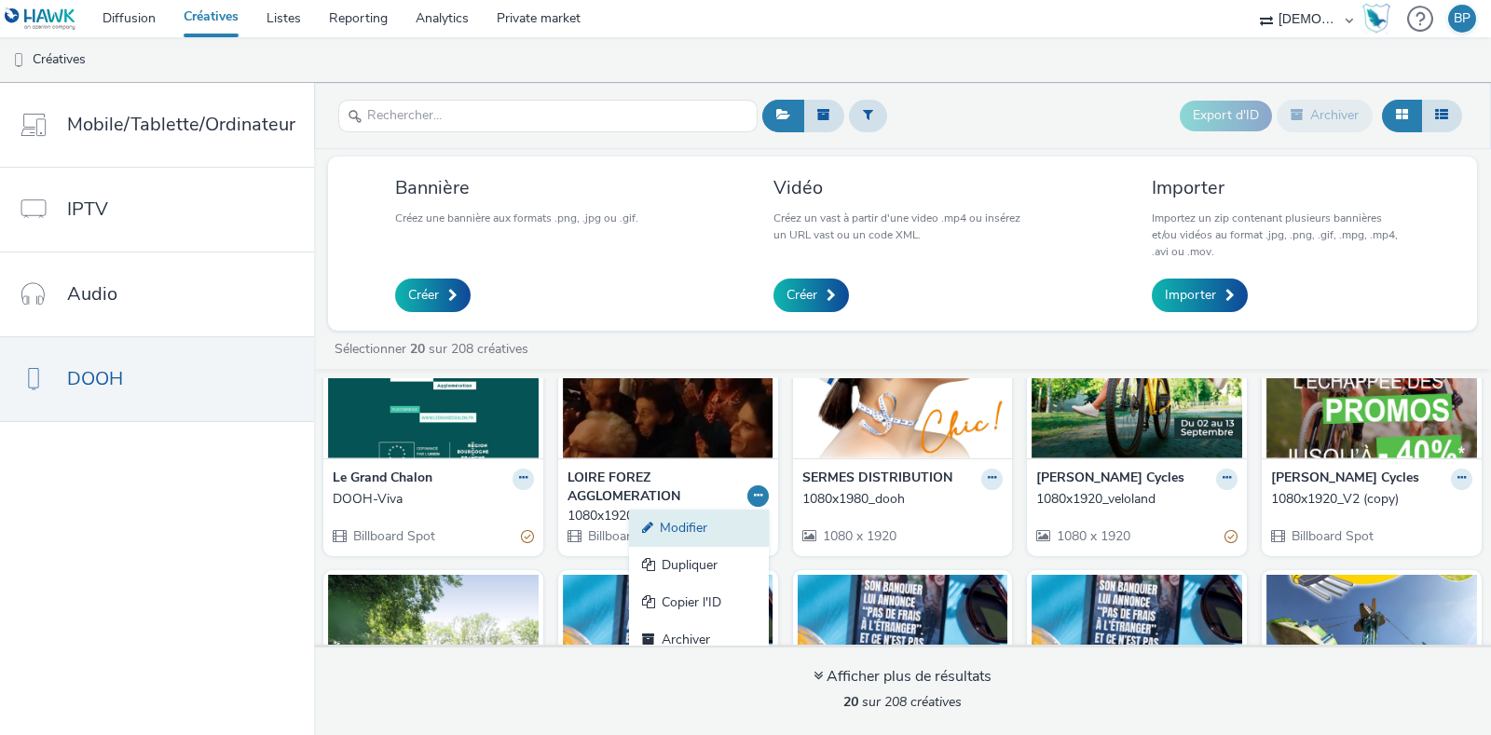 This screenshot has width=1491, height=735. What do you see at coordinates (1190, 295) in the screenshot?
I see `span: Importer` at bounding box center [1190, 295].